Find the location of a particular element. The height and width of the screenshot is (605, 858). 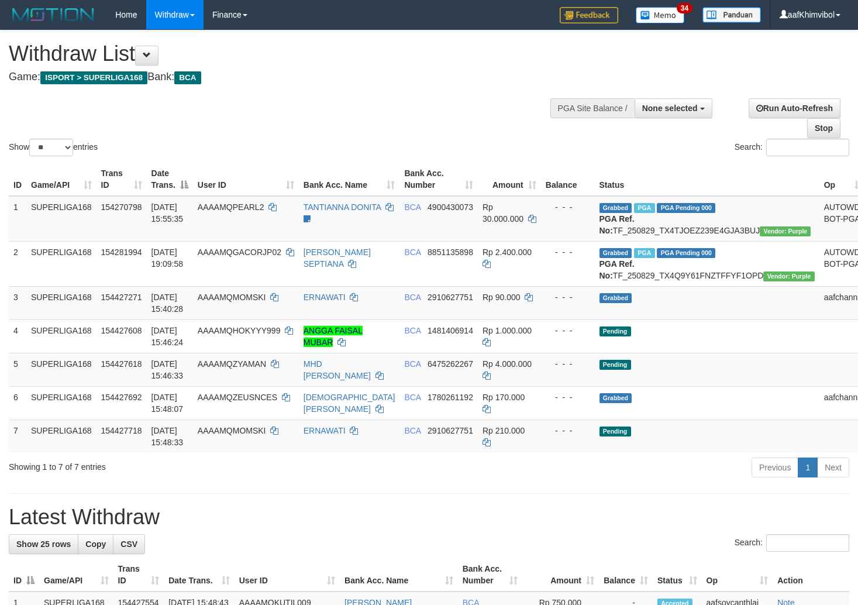

span: Rp 4.000.000 is located at coordinates (507, 364).